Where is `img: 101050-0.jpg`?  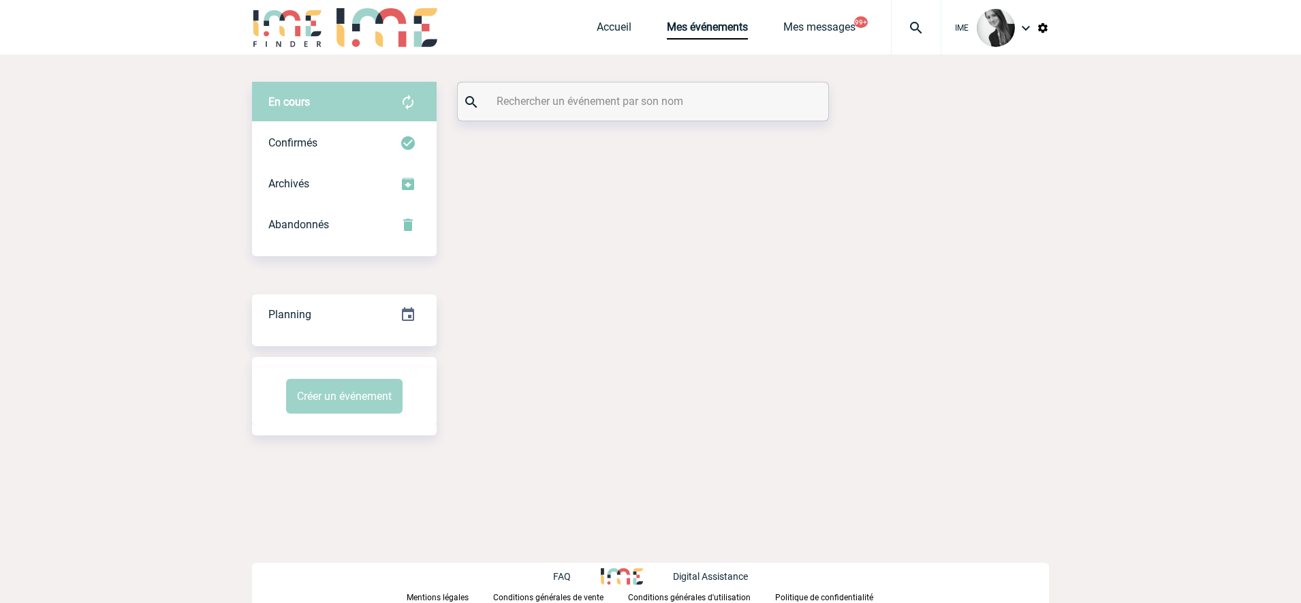
img: 101050-0.jpg is located at coordinates (996, 28).